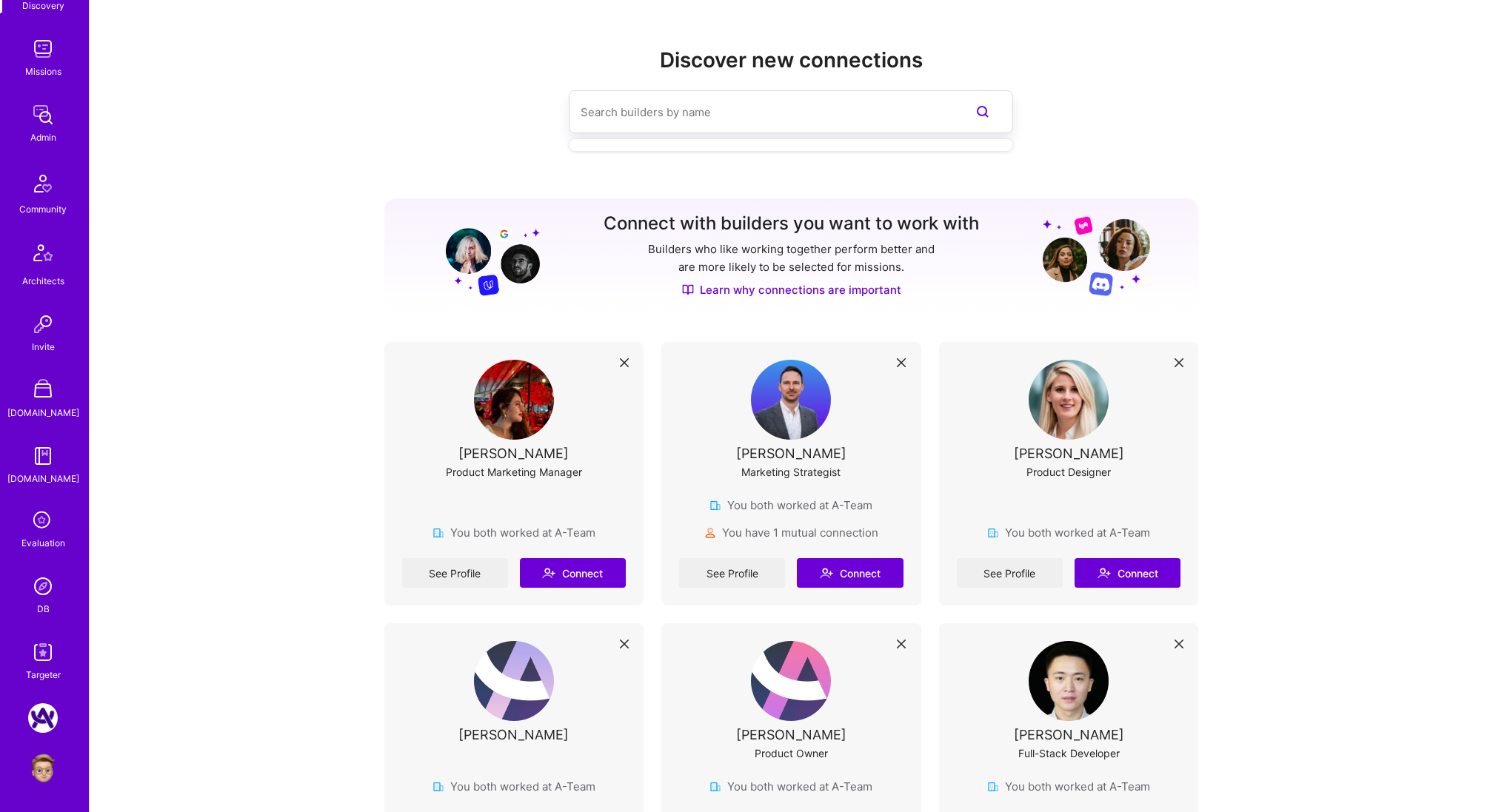 The width and height of the screenshot is (1493, 812). I want to click on input: Search builders by name, so click(761, 111).